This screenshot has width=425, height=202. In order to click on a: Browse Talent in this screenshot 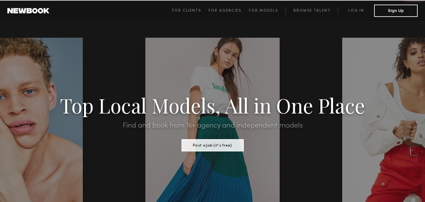, I will do `click(312, 11)`.